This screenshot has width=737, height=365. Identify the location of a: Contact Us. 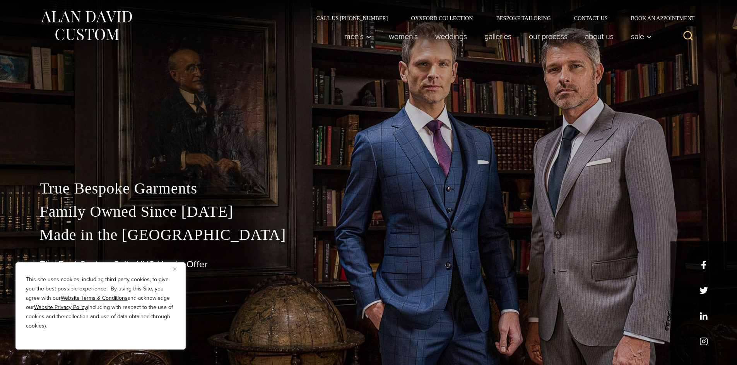
(590, 18).